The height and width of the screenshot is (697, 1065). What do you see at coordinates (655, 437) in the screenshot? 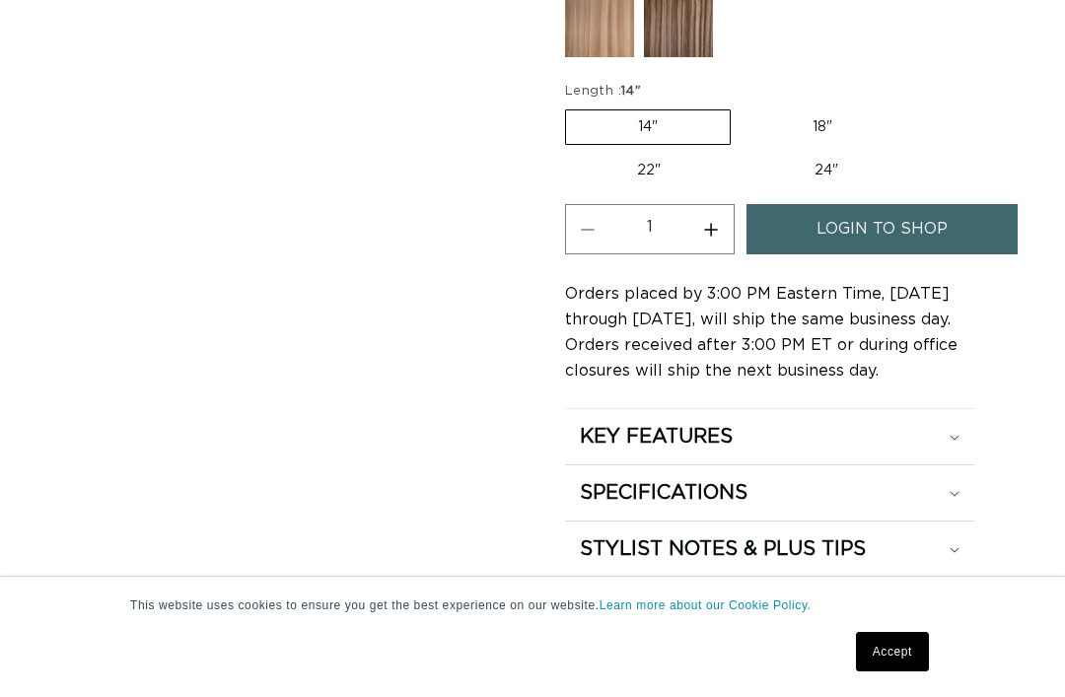
I see `h2: KEY FEATURES` at bounding box center [655, 437].